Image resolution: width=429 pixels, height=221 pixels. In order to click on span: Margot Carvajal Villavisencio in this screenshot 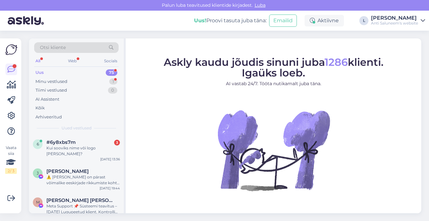, I will do `click(80, 200)`.